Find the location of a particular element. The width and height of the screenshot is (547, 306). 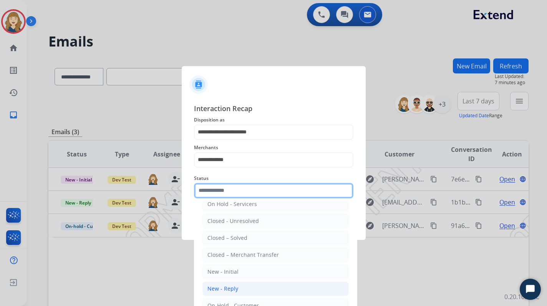

button: Start Chat is located at coordinates (530, 289).